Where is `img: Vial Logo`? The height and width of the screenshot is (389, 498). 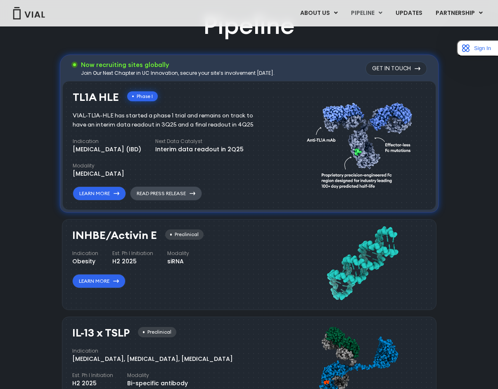 img: Vial Logo is located at coordinates (29, 13).